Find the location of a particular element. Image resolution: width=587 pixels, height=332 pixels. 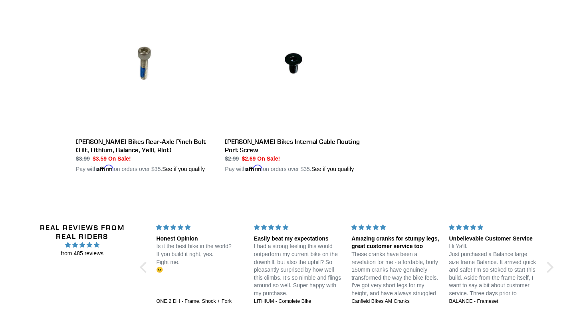

div: Honest Opinion is located at coordinates (200, 239).